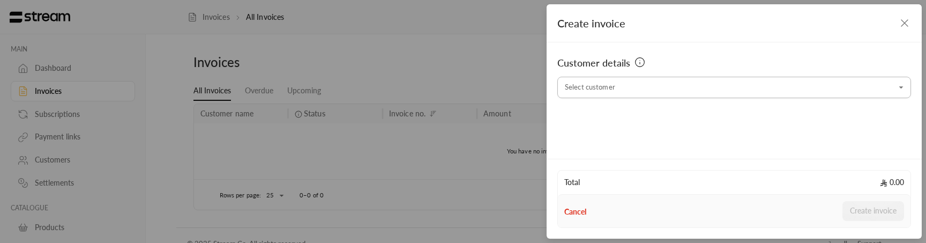 The height and width of the screenshot is (243, 926). I want to click on span: Total, so click(572, 182).